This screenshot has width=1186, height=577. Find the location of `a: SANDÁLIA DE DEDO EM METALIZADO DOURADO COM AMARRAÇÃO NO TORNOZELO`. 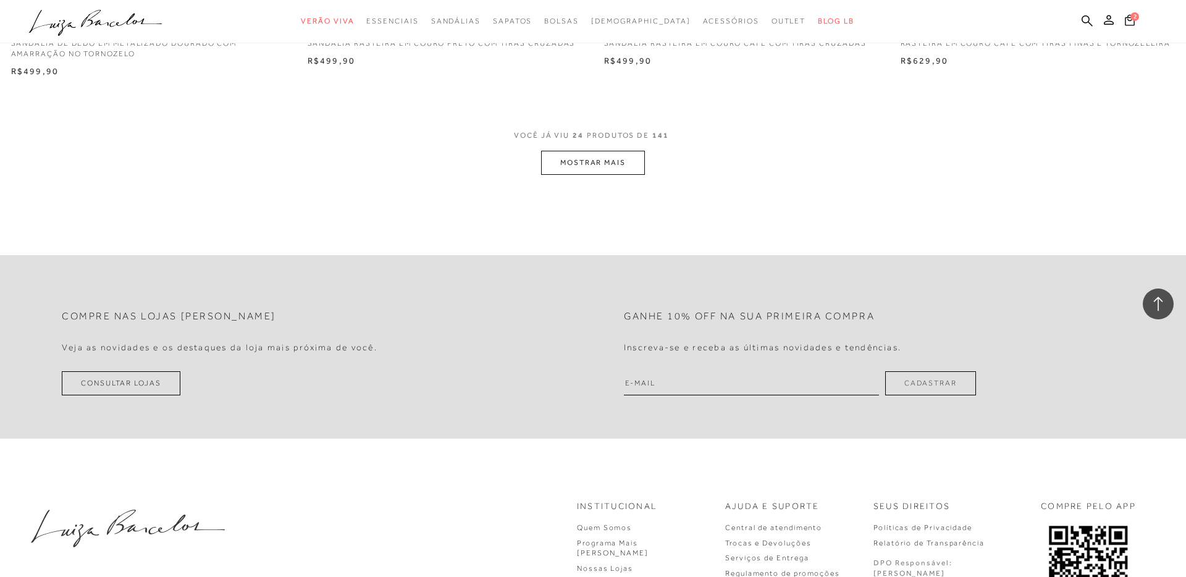

a: SANDÁLIA DE DEDO EM METALIZADO DOURADO COM AMARRAÇÃO NO TORNOZELO is located at coordinates (148, 45).